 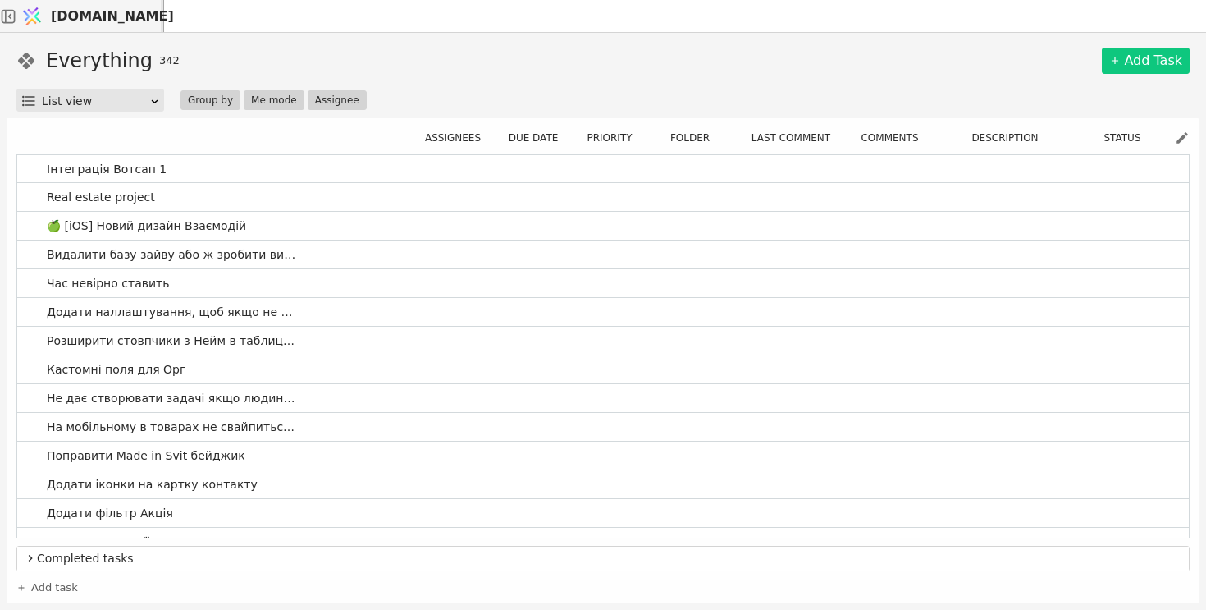 I want to click on a: 🍏 [iOS] Новий дизайн Взаємодій, so click(x=603, y=226).